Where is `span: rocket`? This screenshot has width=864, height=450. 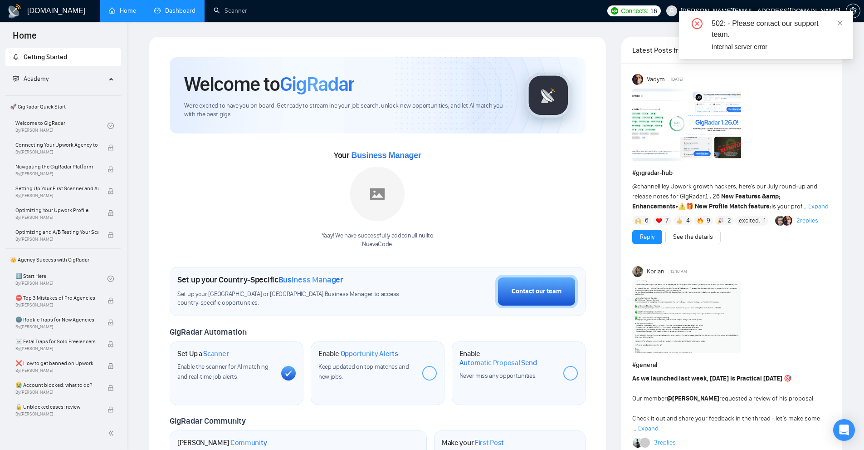
span: rocket is located at coordinates (16, 57).